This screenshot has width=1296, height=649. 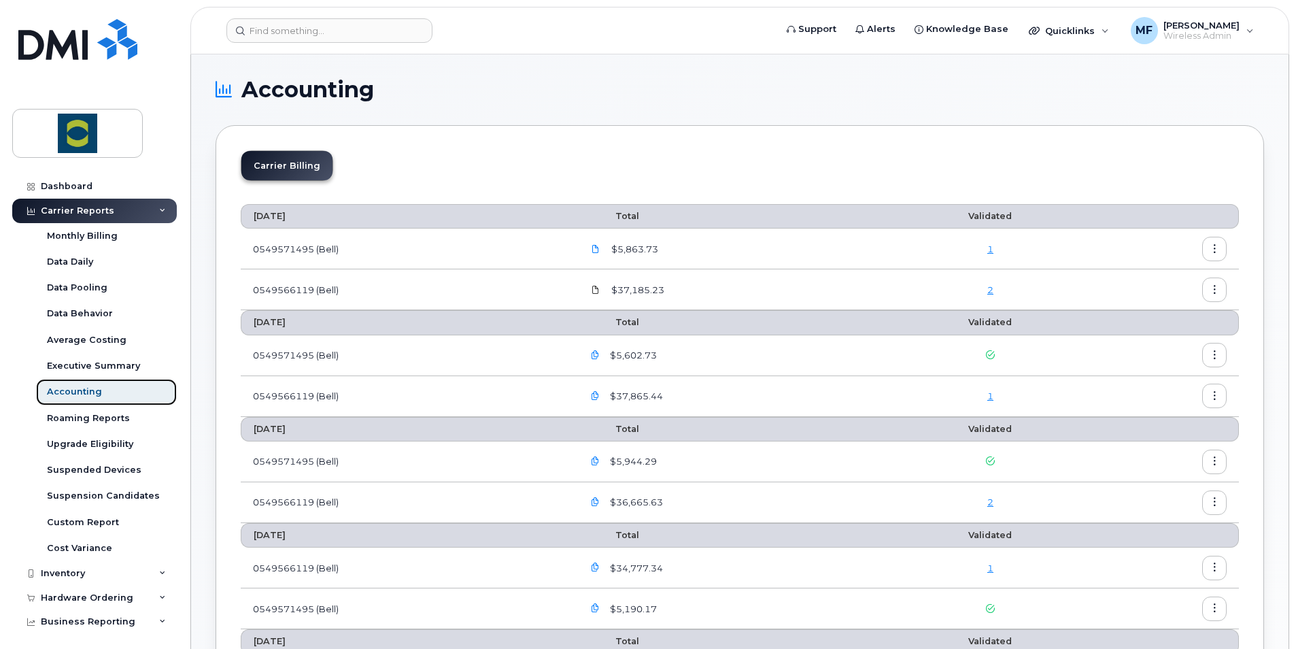 I want to click on a: images/PDF_549571495_021_0000000000.pdf, so click(x=596, y=248).